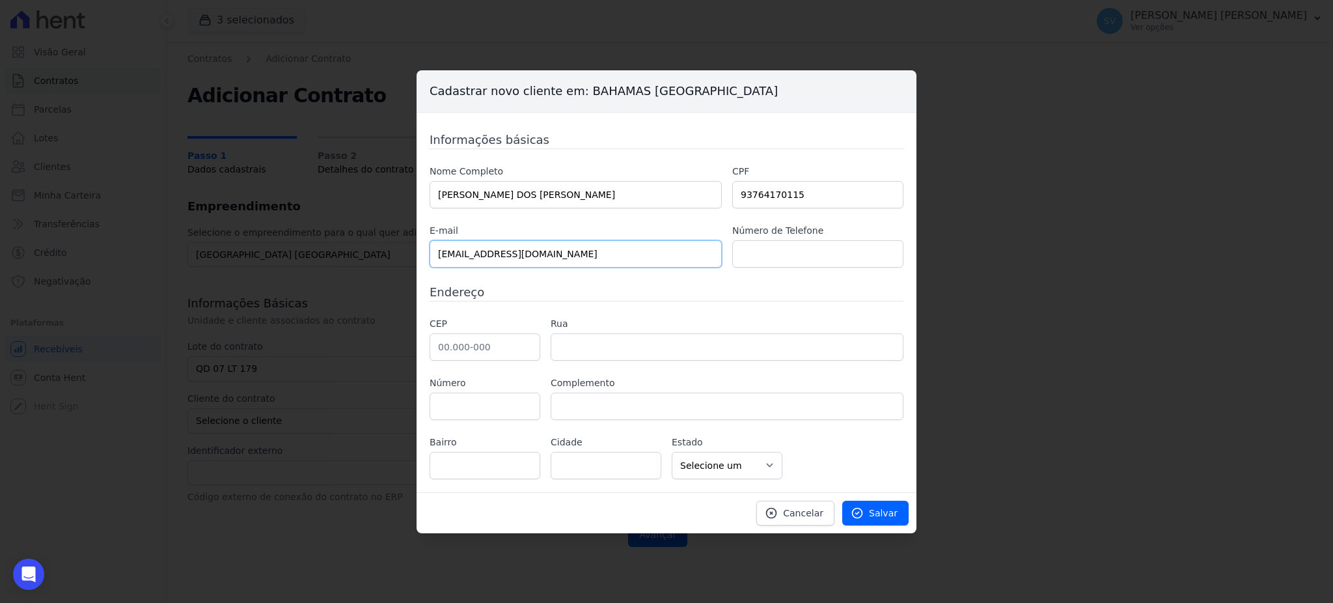 This screenshot has height=603, width=1333. I want to click on label: CPF, so click(818, 171).